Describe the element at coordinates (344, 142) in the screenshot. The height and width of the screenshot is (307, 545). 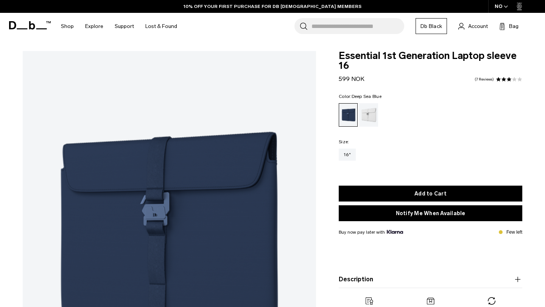
I see `legend: Size:` at that location.